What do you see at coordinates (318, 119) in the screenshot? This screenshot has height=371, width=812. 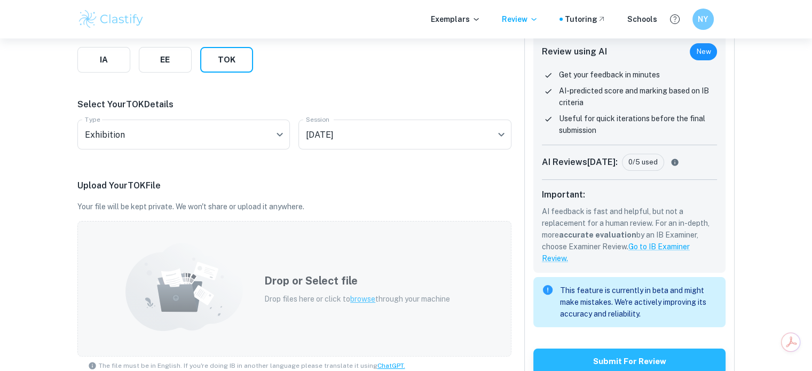 I see `label: Session` at bounding box center [318, 119].